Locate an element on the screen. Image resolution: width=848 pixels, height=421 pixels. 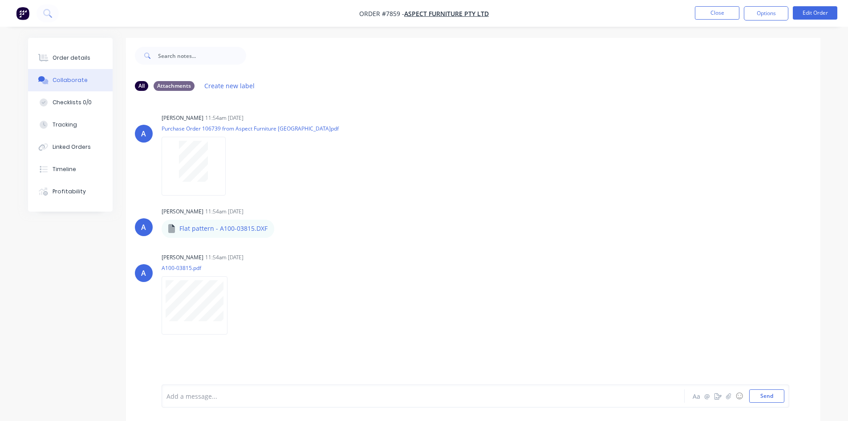
div: All is located at coordinates (142, 86).